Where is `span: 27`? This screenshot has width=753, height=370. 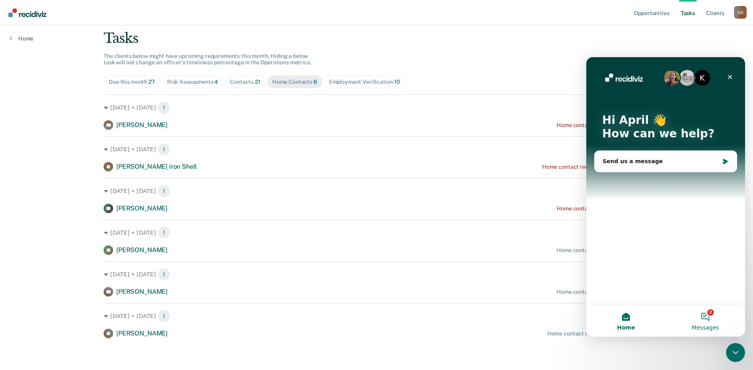 span: 27 is located at coordinates (152, 82).